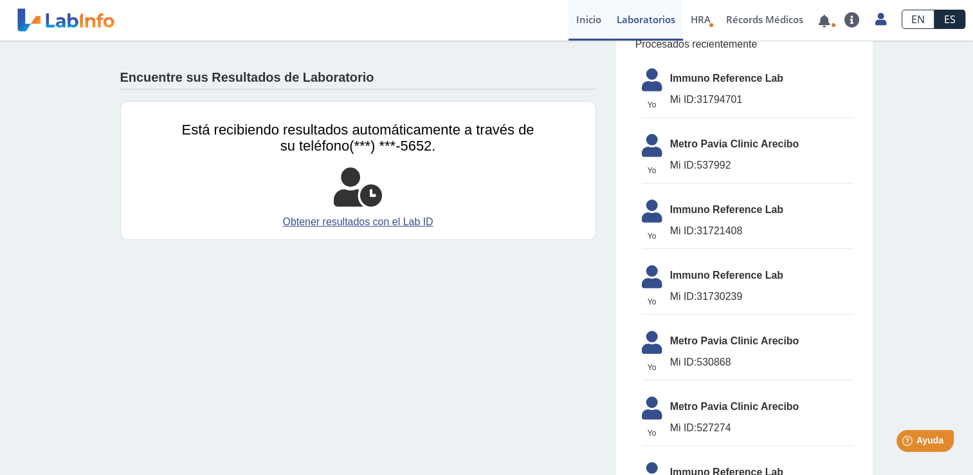  What do you see at coordinates (358, 138) in the screenshot?
I see `span: Está recibiendo resultados automáticamente a través de su teléfono` at bounding box center [358, 138].